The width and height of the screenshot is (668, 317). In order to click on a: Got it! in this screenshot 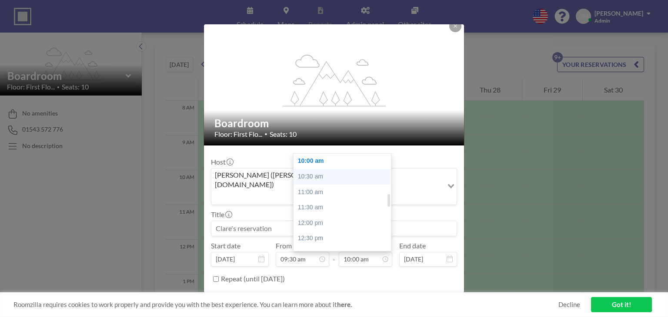, I will do `click(621, 305)`.